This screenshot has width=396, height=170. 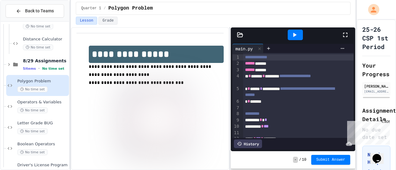 I want to click on h3: Need Help?, so click(x=376, y=159).